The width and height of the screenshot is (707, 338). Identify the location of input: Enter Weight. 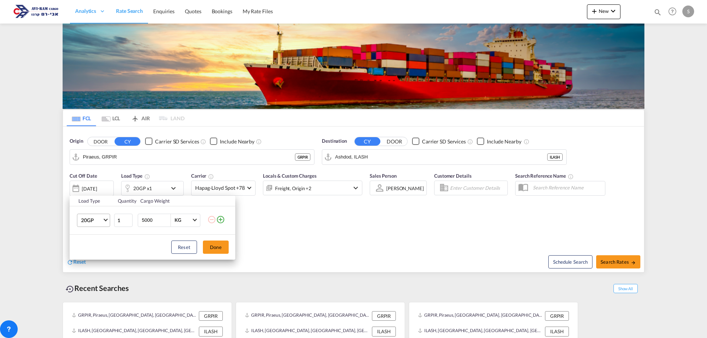
(156, 220).